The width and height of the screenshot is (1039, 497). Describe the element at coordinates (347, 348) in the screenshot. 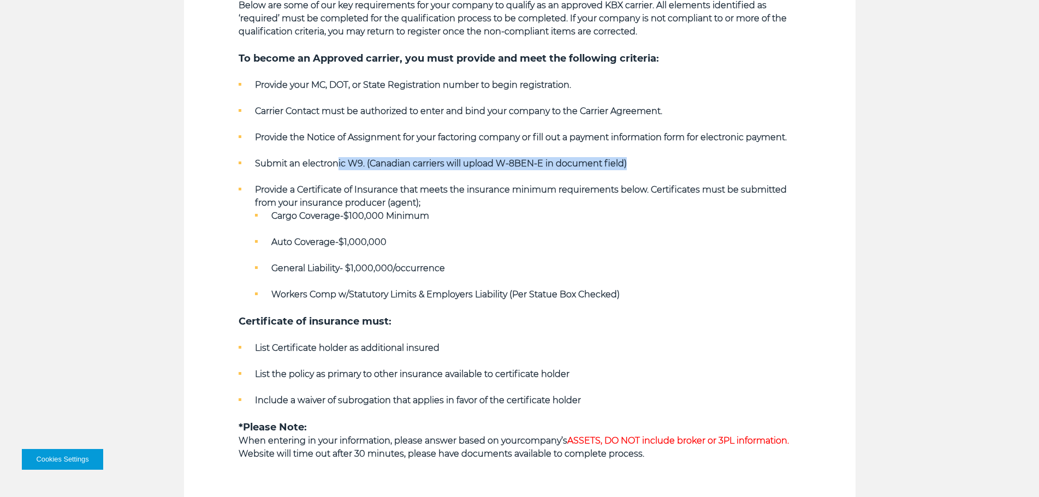

I see `strong: List Certificate holder as additional insured` at that location.